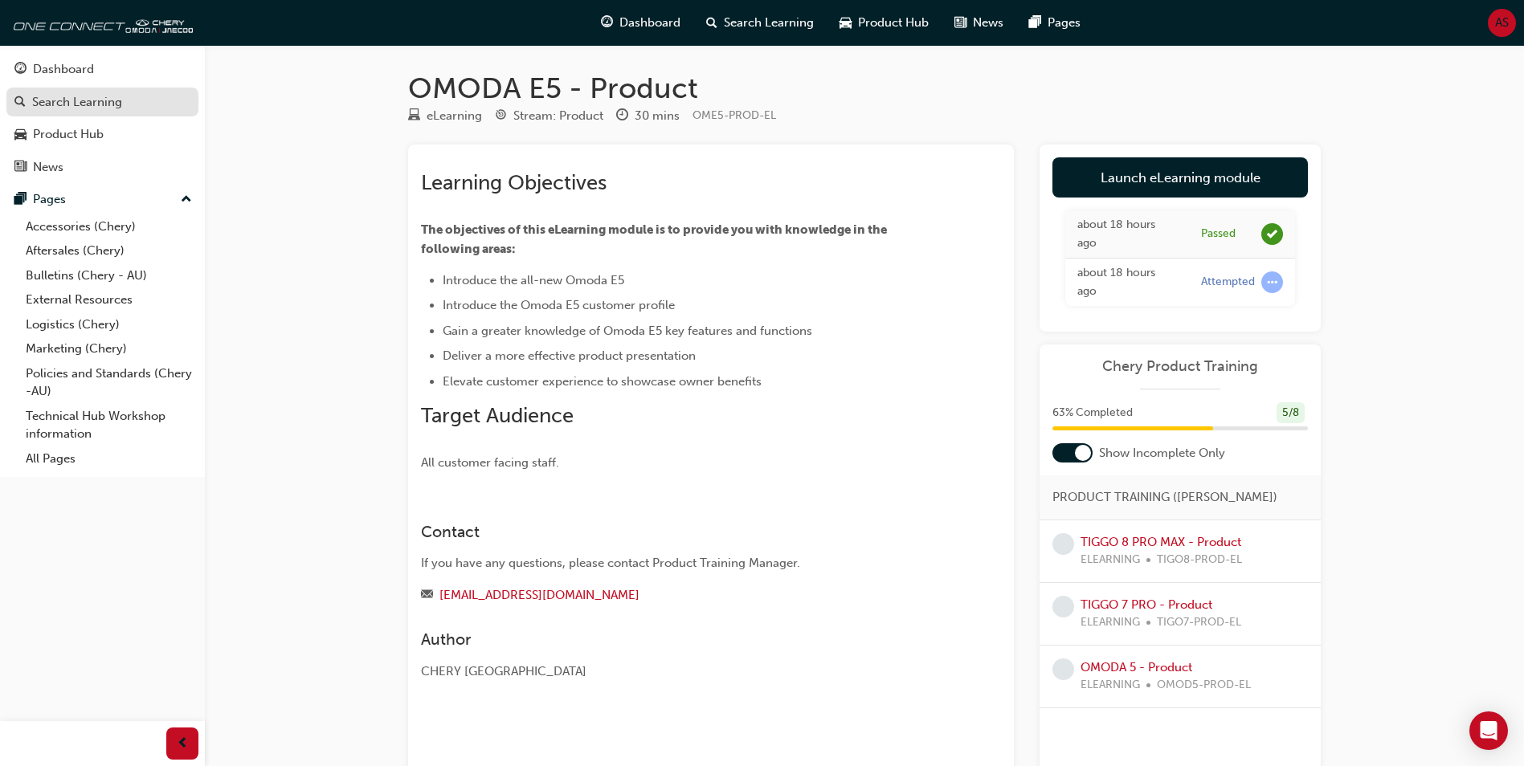  What do you see at coordinates (49, 199) in the screenshot?
I see `div: Pages` at bounding box center [49, 199].